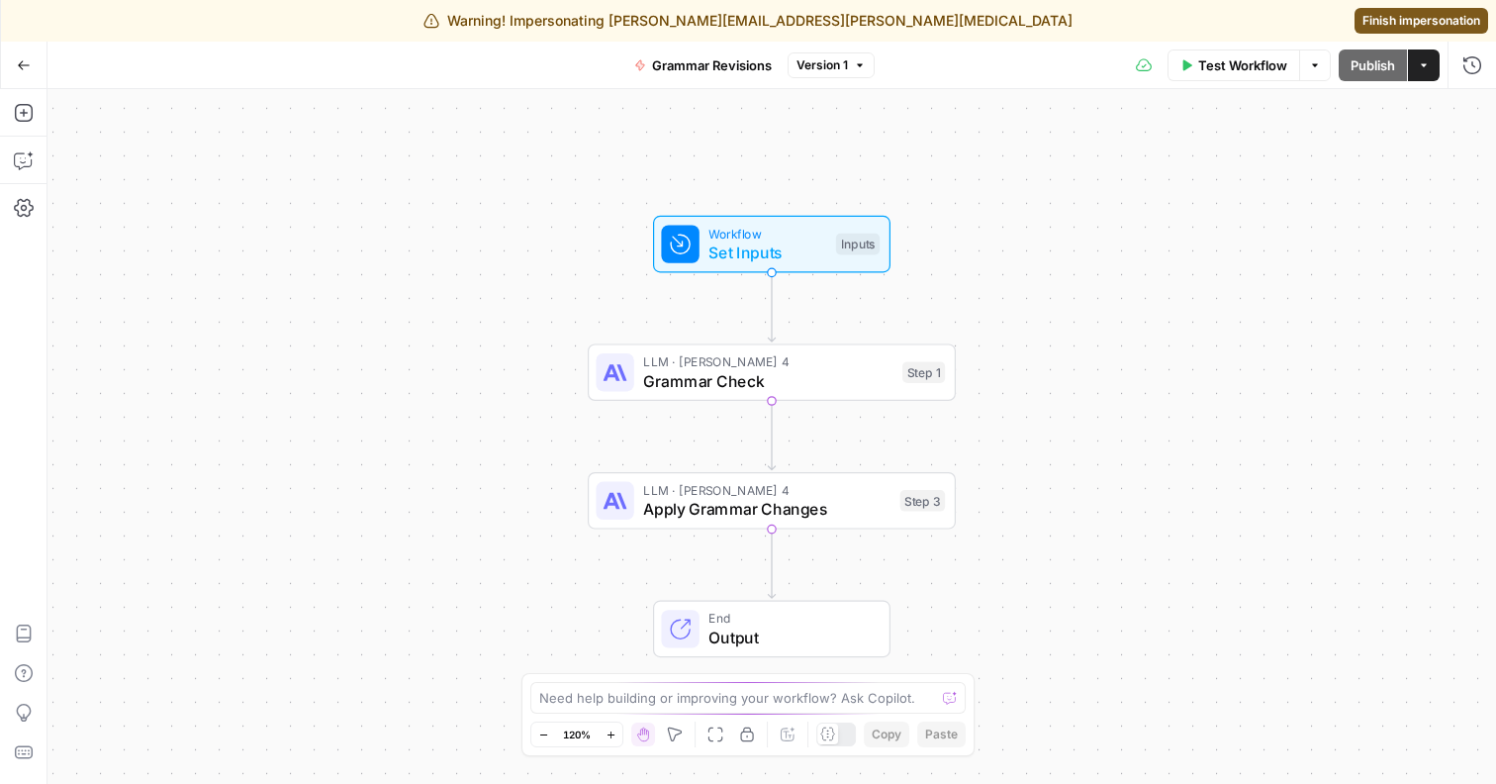 The height and width of the screenshot is (784, 1496). Describe the element at coordinates (768, 381) in the screenshot. I see `span: Grammar Check` at that location.